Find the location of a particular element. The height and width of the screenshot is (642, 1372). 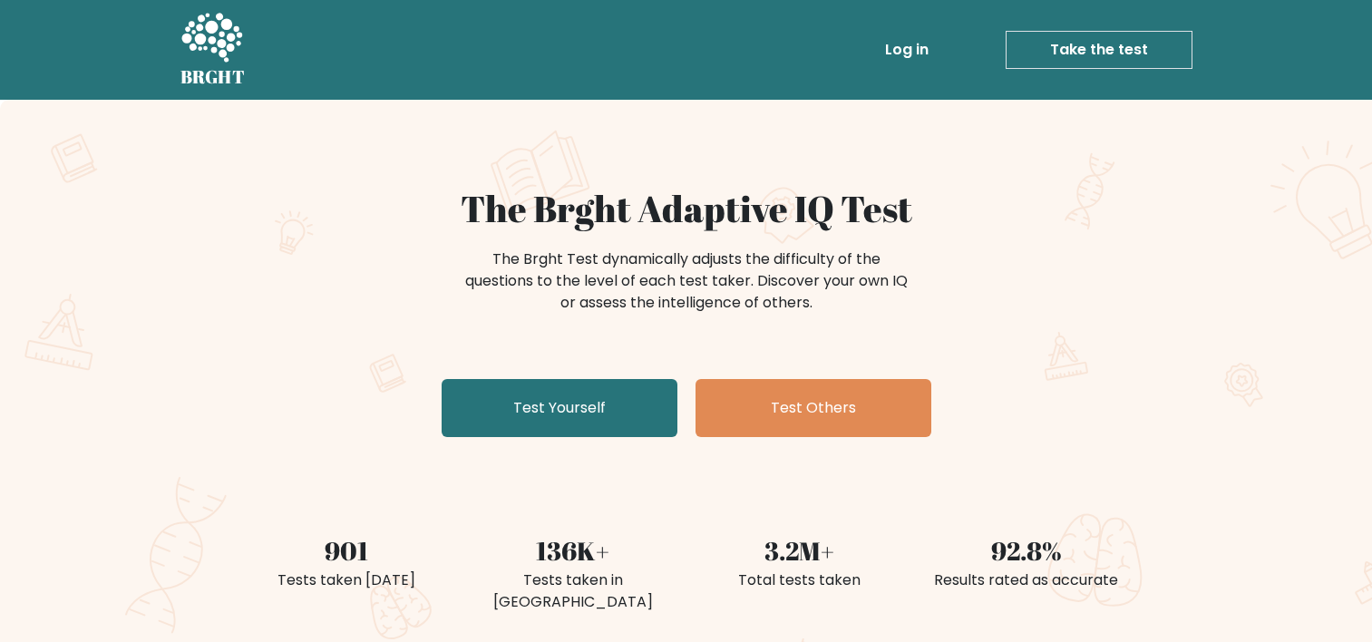

div: 3.2M+ is located at coordinates (800, 550).